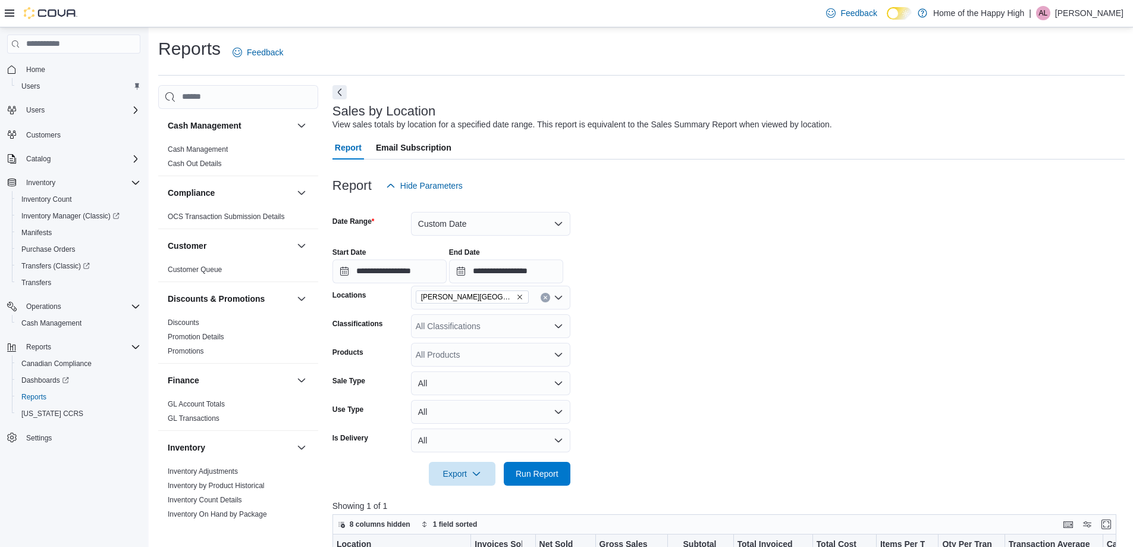 The image size is (1133, 547). Describe the element at coordinates (353, 221) in the screenshot. I see `label: Date Range` at that location.